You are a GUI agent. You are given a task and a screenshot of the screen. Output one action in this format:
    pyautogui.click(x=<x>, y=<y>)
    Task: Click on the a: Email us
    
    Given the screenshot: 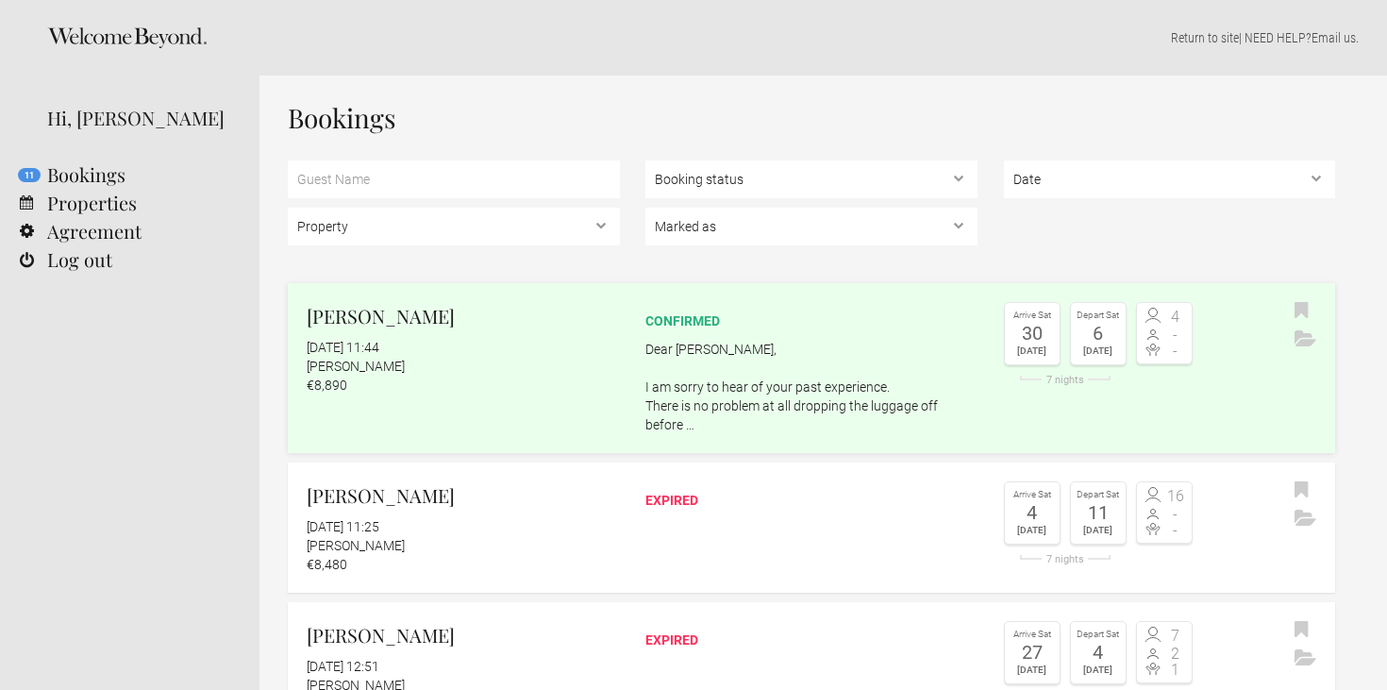 What is the action you would take?
    pyautogui.click(x=1334, y=38)
    